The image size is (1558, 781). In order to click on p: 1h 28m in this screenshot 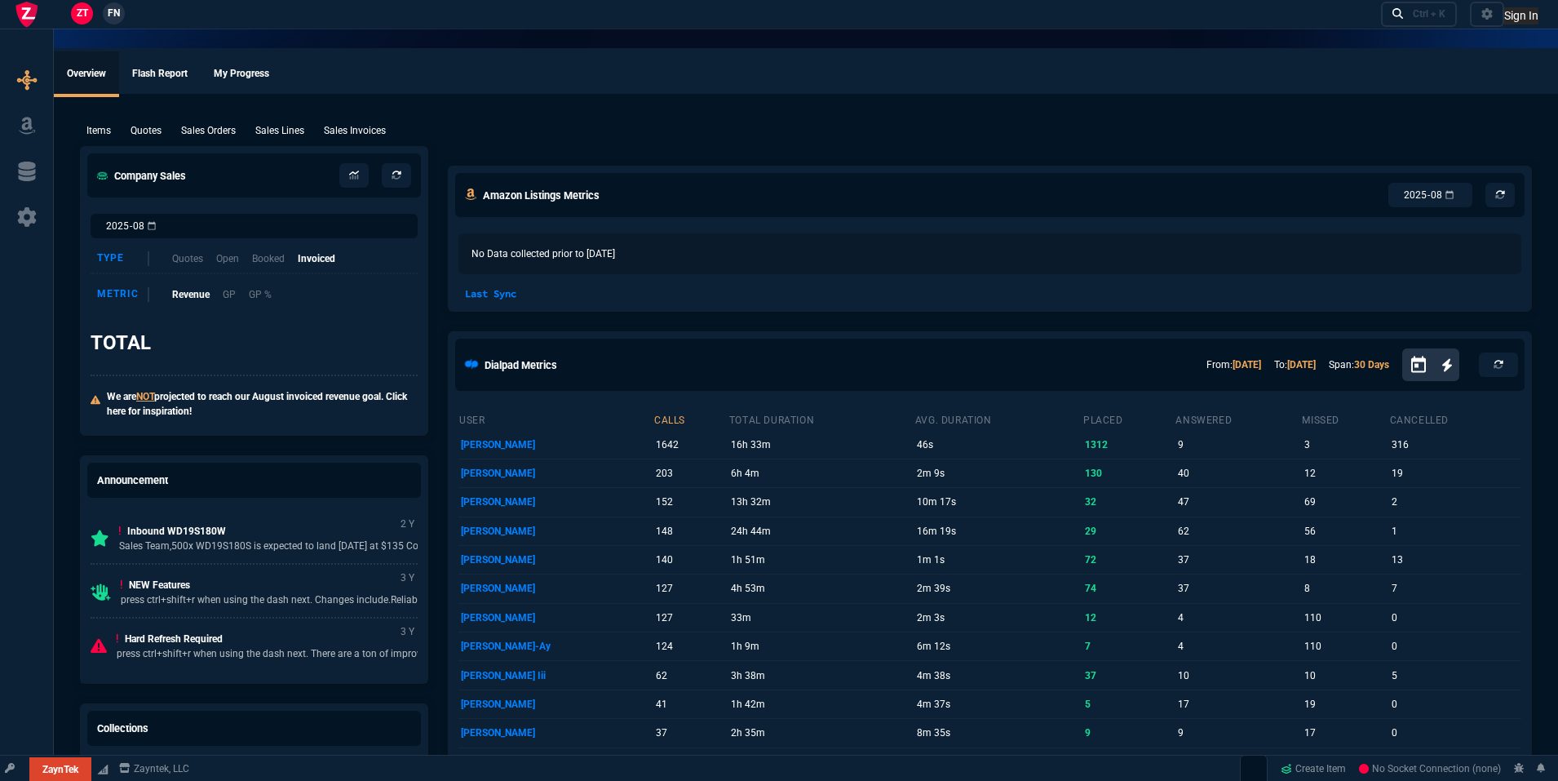, I will do `click(822, 762)`.